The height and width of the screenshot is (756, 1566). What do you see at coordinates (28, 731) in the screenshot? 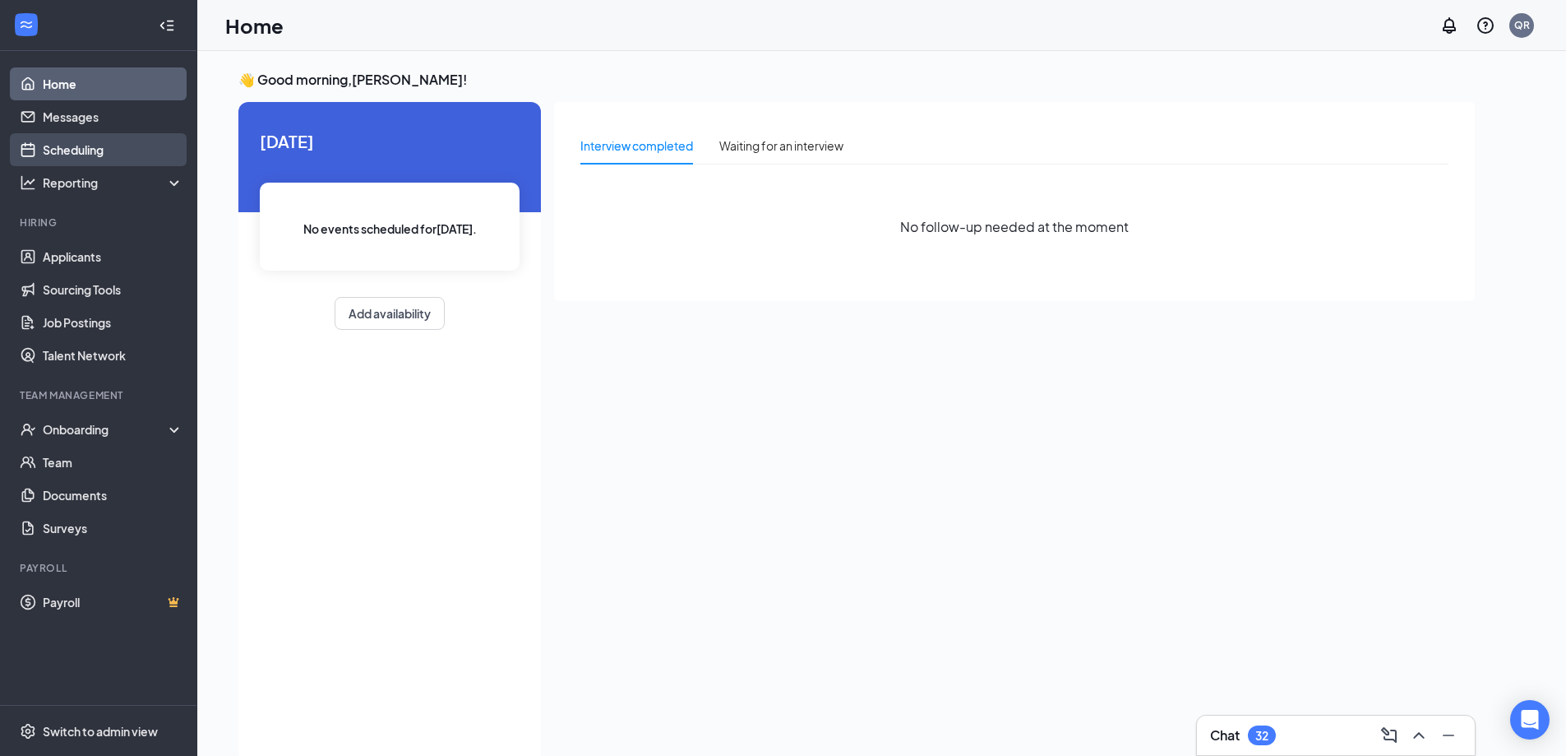
I see `svg: Settings` at bounding box center [28, 731].